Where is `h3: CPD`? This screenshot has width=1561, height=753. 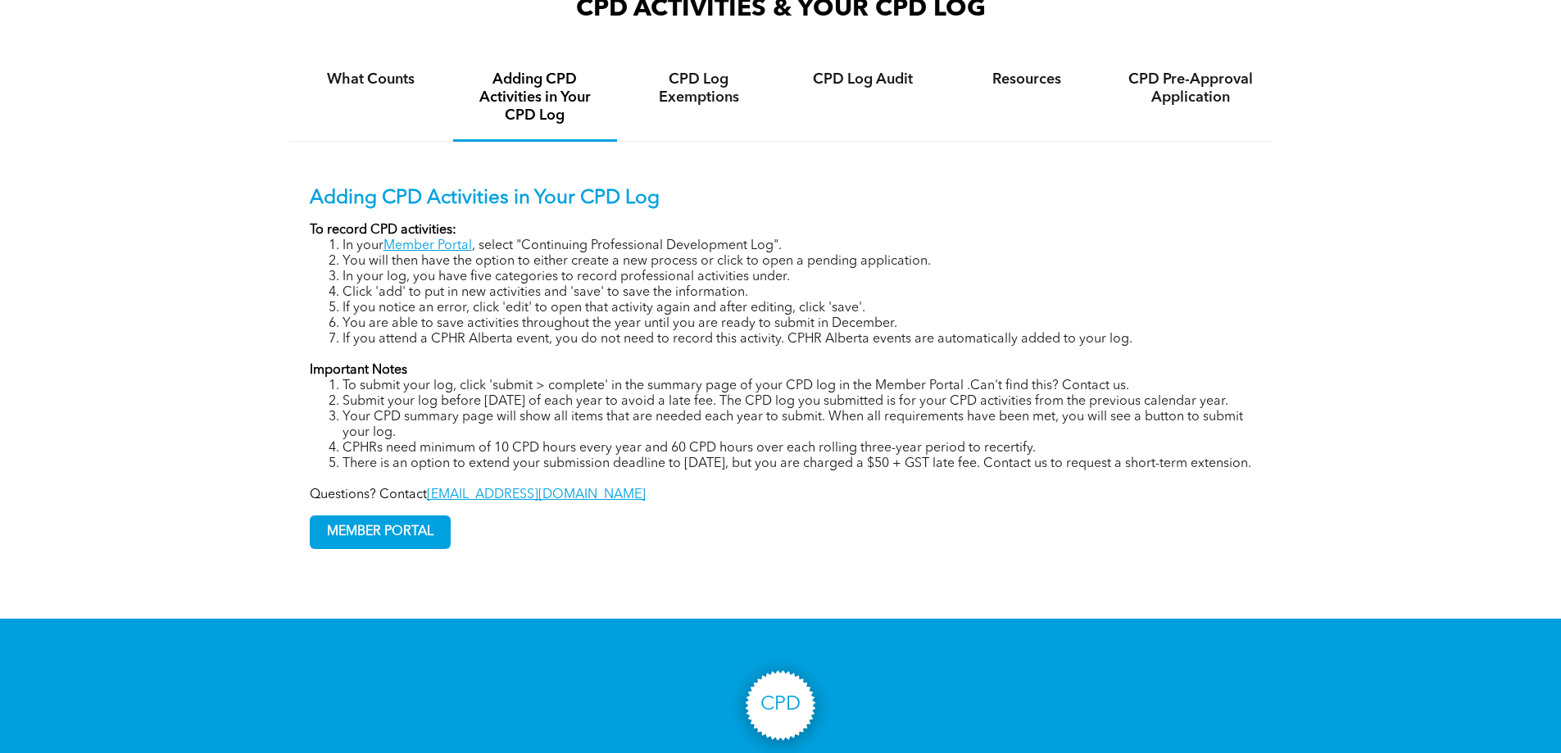 h3: CPD is located at coordinates (780, 705).